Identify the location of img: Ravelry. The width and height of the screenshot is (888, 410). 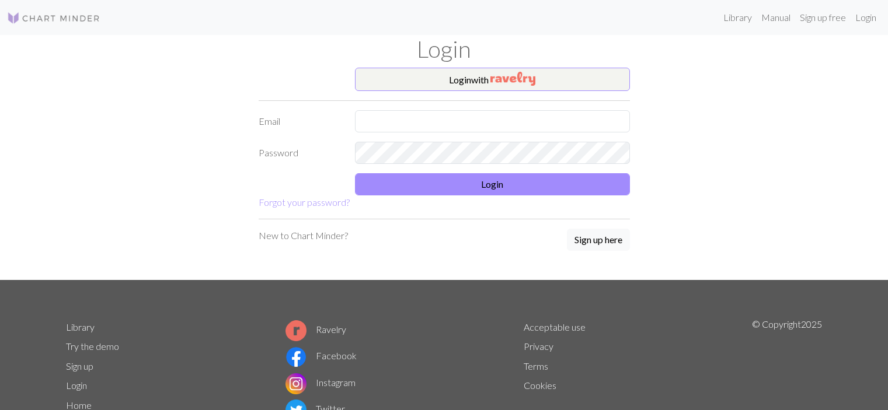
(513, 79).